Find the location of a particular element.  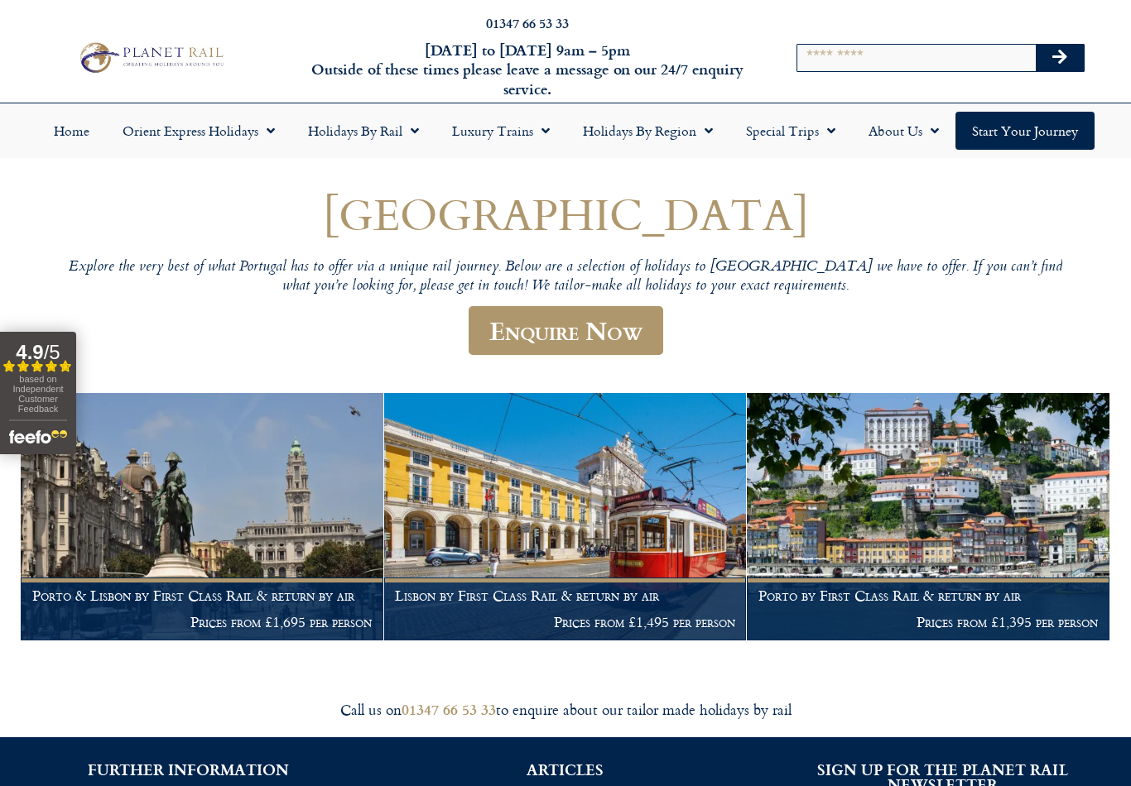

nav: Menu is located at coordinates (565, 131).